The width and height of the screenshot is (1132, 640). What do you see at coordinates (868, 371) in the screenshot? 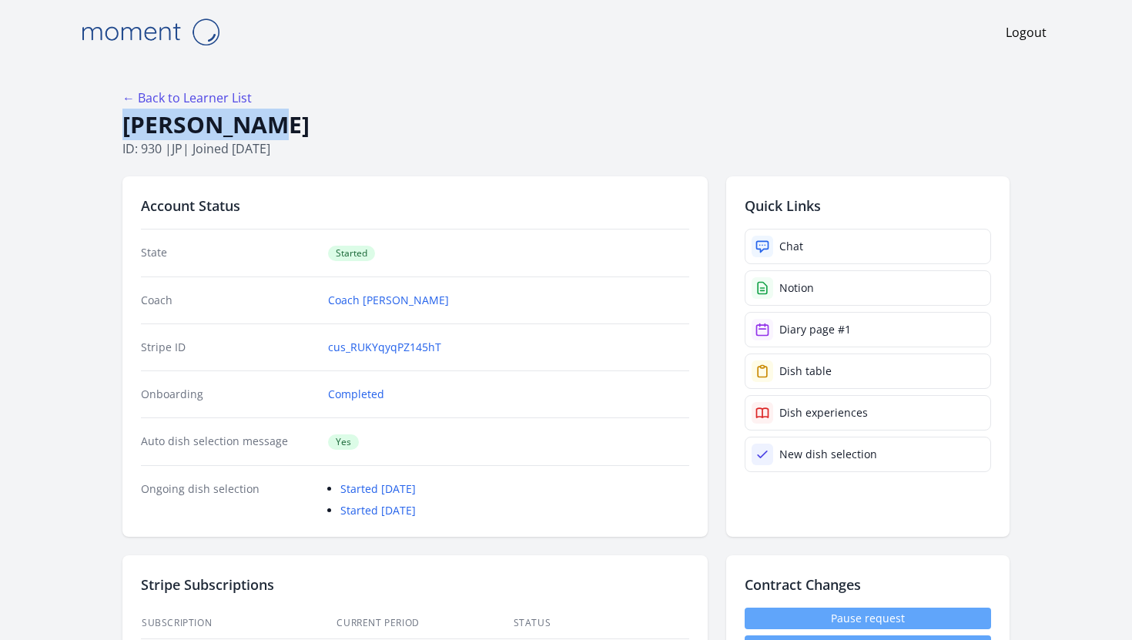
I see `a: Dish table` at bounding box center [868, 371].